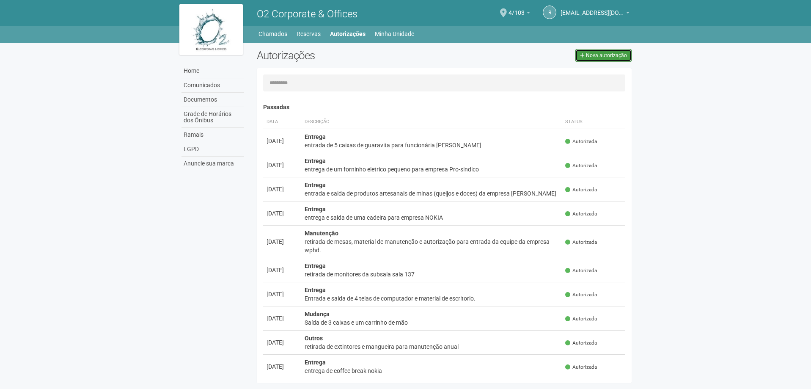 The image size is (811, 389). What do you see at coordinates (432, 274) in the screenshot?
I see `div: retirada de monitores da subsala sala 137` at bounding box center [432, 274].